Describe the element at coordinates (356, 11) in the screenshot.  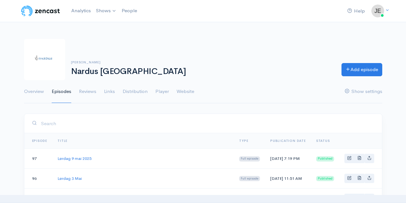
I see `a: Help` at that location.